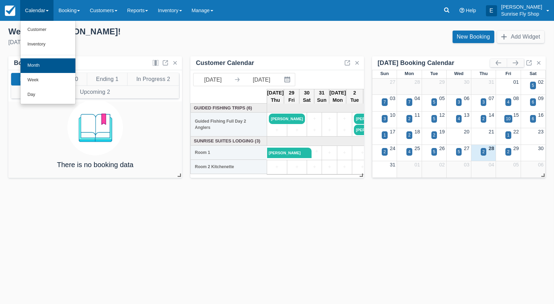 The height and width of the screenshot is (304, 554). What do you see at coordinates (417, 148) in the screenshot?
I see `a: 25` at bounding box center [417, 148].